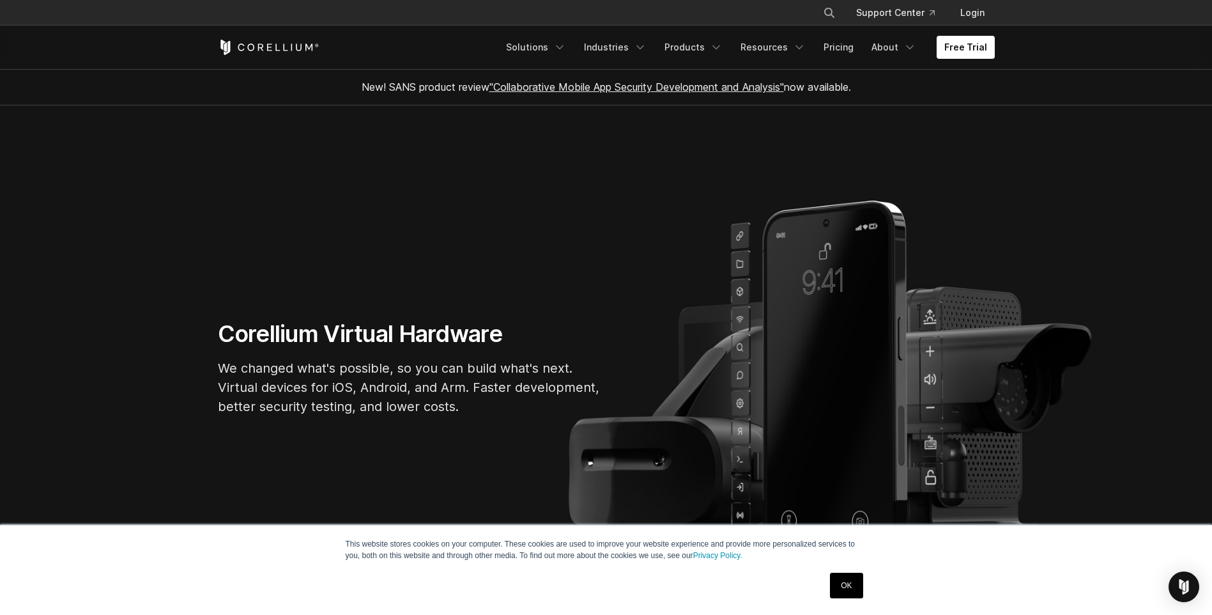  Describe the element at coordinates (846, 585) in the screenshot. I see `a: OK` at that location.